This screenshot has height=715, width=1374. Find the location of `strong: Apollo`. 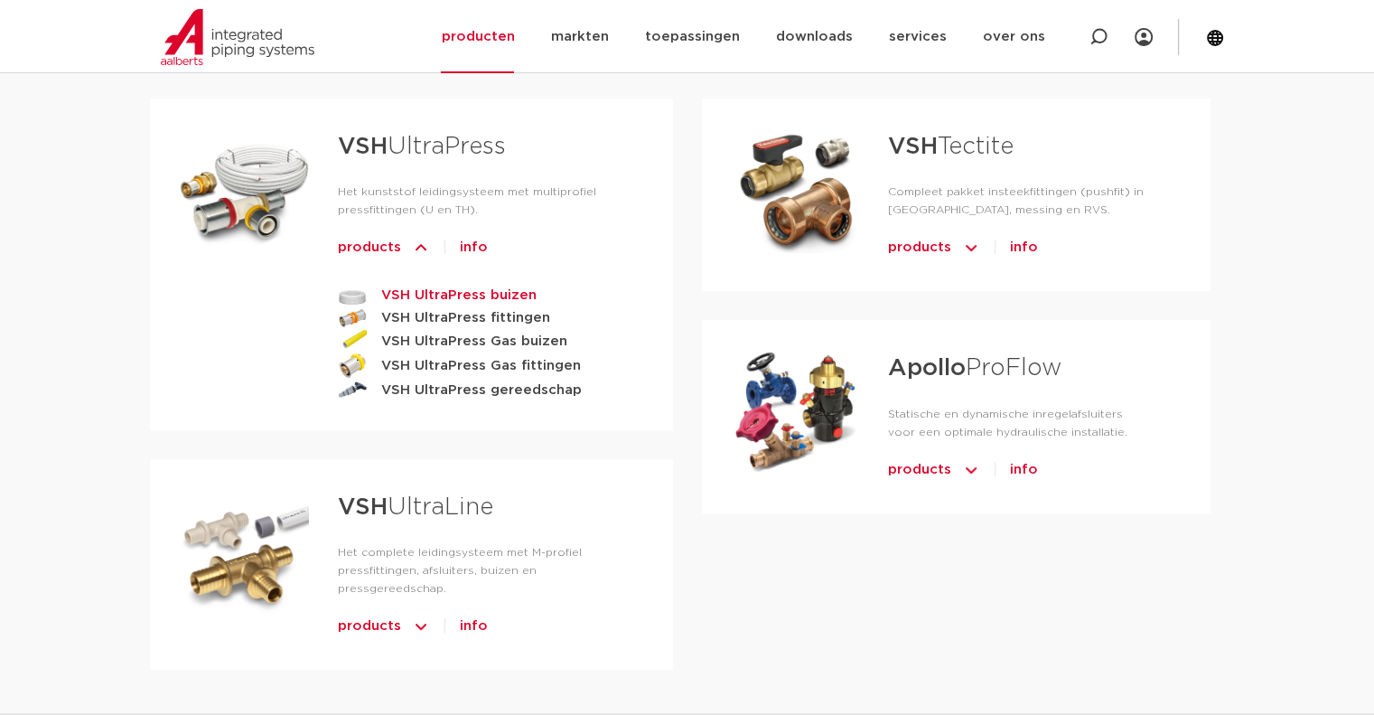

strong: Apollo is located at coordinates (927, 368).